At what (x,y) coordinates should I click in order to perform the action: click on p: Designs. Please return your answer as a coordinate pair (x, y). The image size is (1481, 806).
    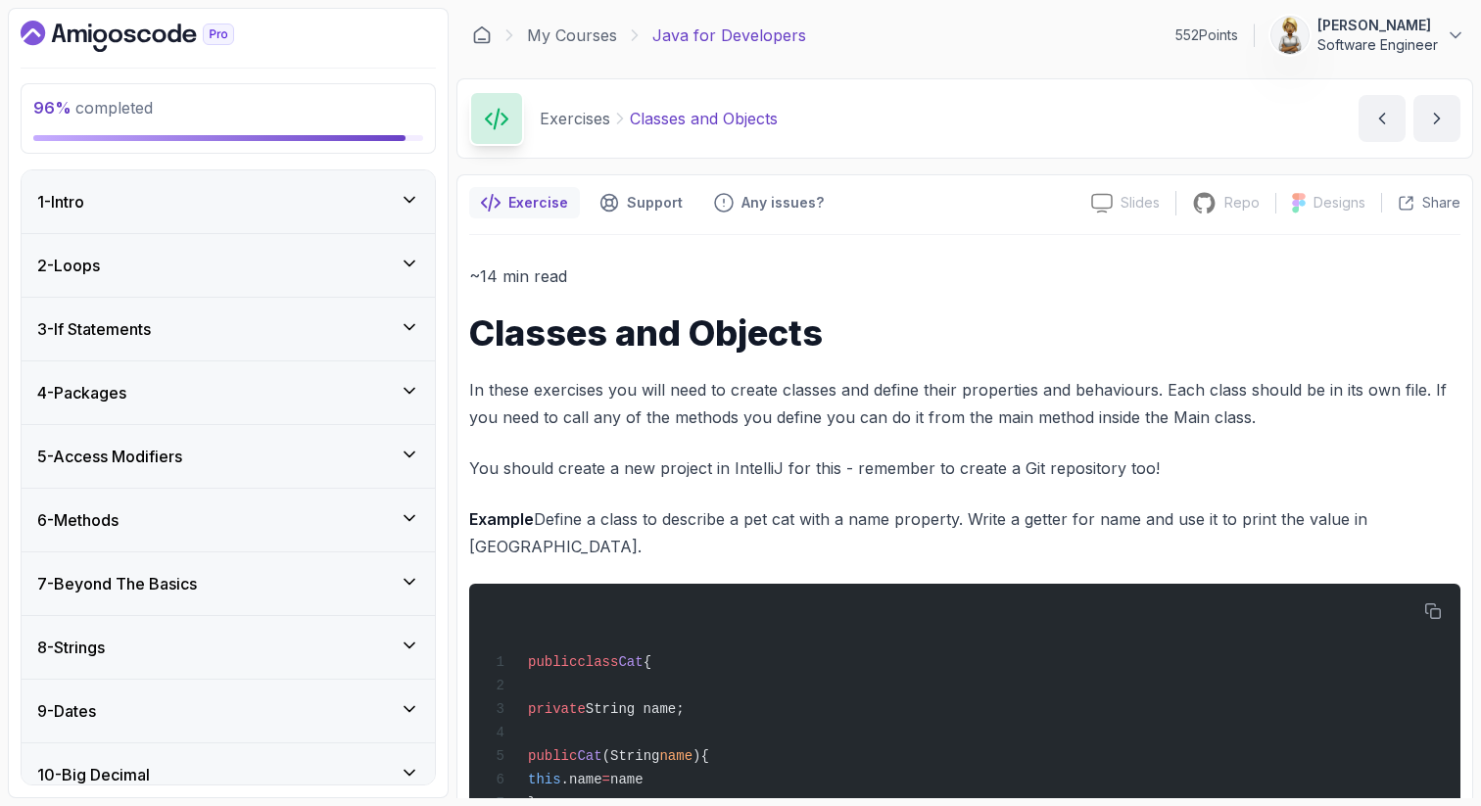
    Looking at the image, I should click on (1339, 203).